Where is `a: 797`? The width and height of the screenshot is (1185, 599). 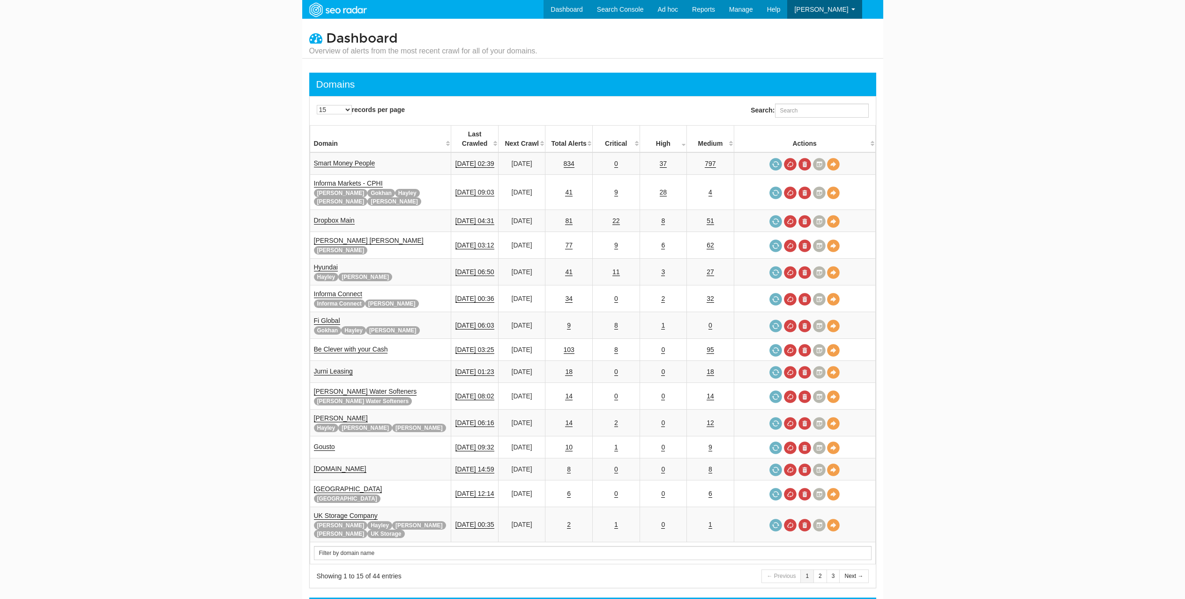
a: 797 is located at coordinates (710, 163).